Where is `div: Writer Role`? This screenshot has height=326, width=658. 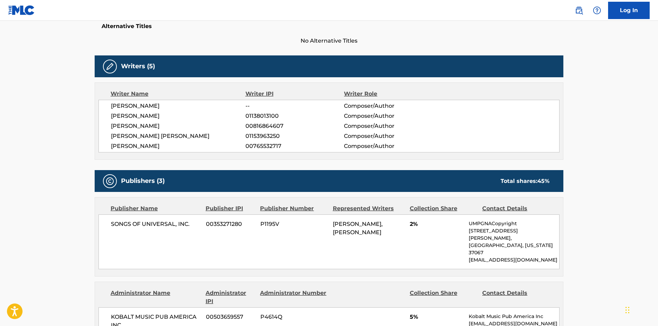
div: Writer Role is located at coordinates (389, 94).